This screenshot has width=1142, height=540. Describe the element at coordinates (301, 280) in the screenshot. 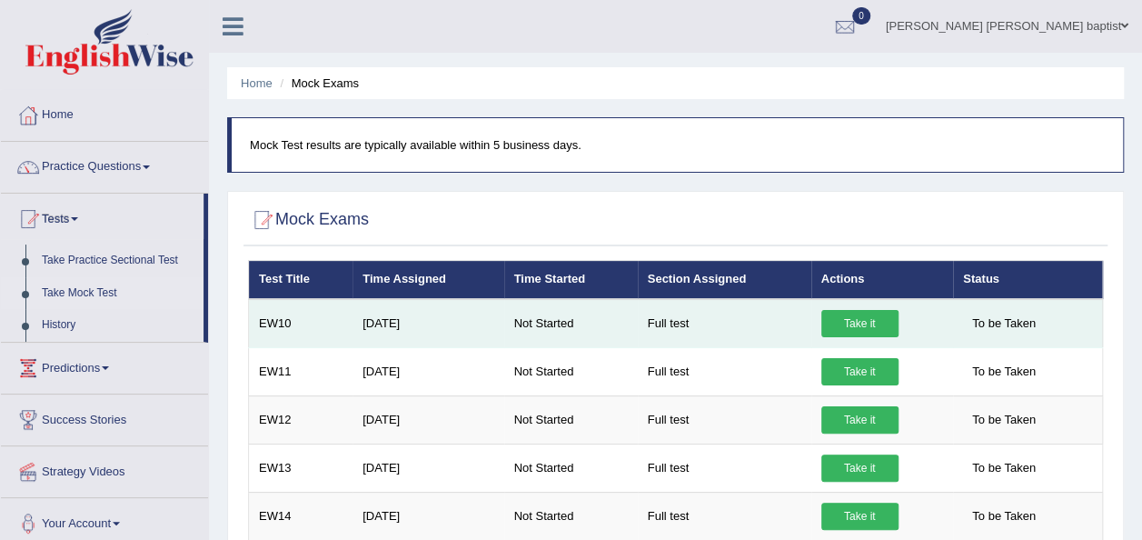

I see `th: Test Title` at that location.